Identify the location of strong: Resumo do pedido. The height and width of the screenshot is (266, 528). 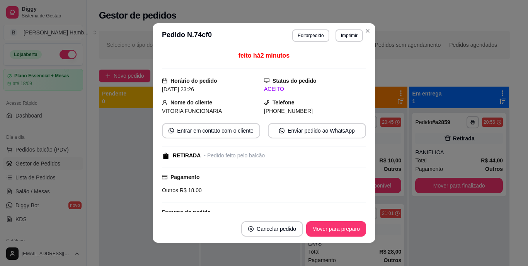
(186, 212).